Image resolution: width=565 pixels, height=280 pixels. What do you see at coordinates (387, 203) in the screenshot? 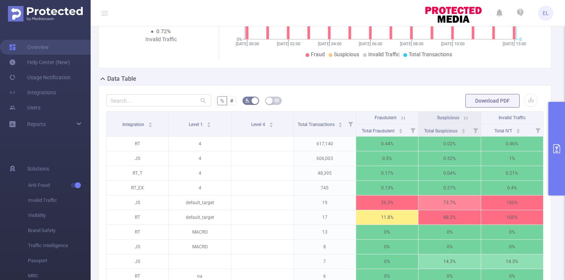
I see `p: 26.3%` at bounding box center [387, 203].